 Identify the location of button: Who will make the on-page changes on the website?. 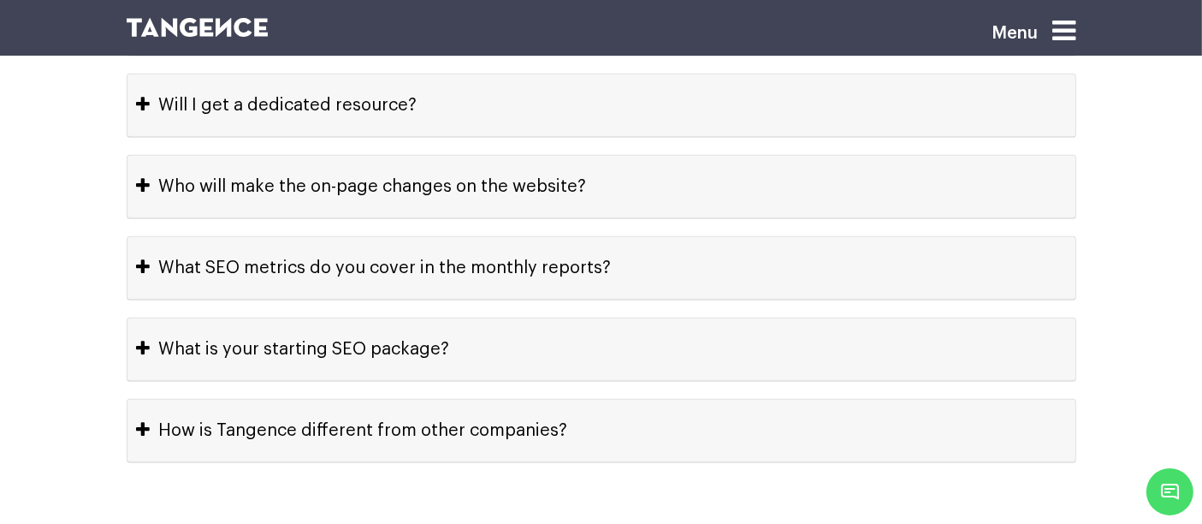
(601, 186).